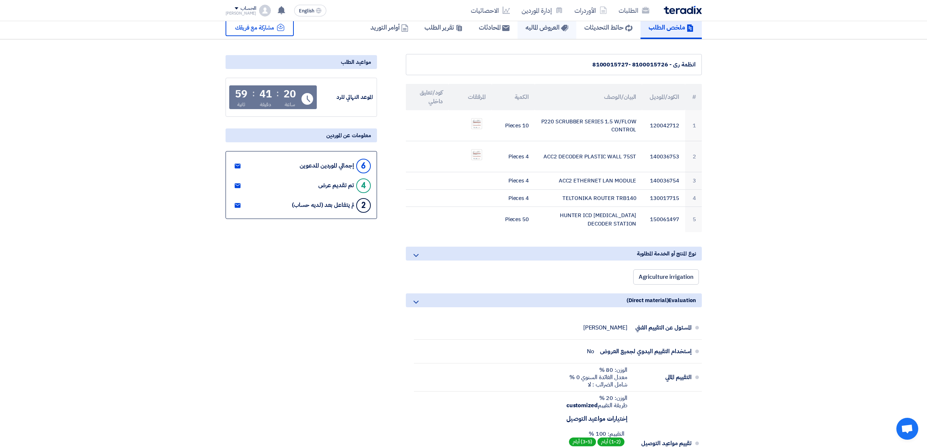  What do you see at coordinates (470, 97) in the screenshot?
I see `th: المرفقات` at bounding box center [470, 97].